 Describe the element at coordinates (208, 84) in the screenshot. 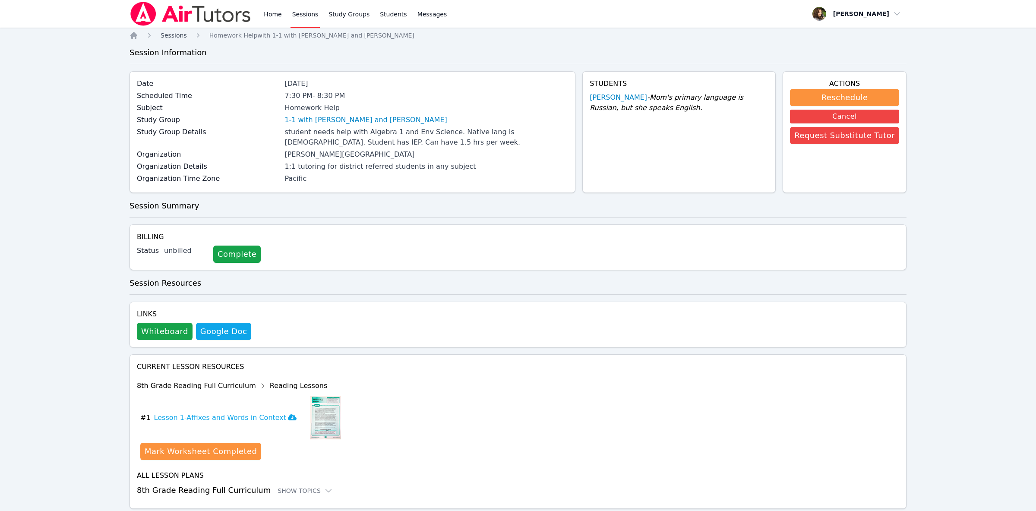

I see `label: Date` at that location.